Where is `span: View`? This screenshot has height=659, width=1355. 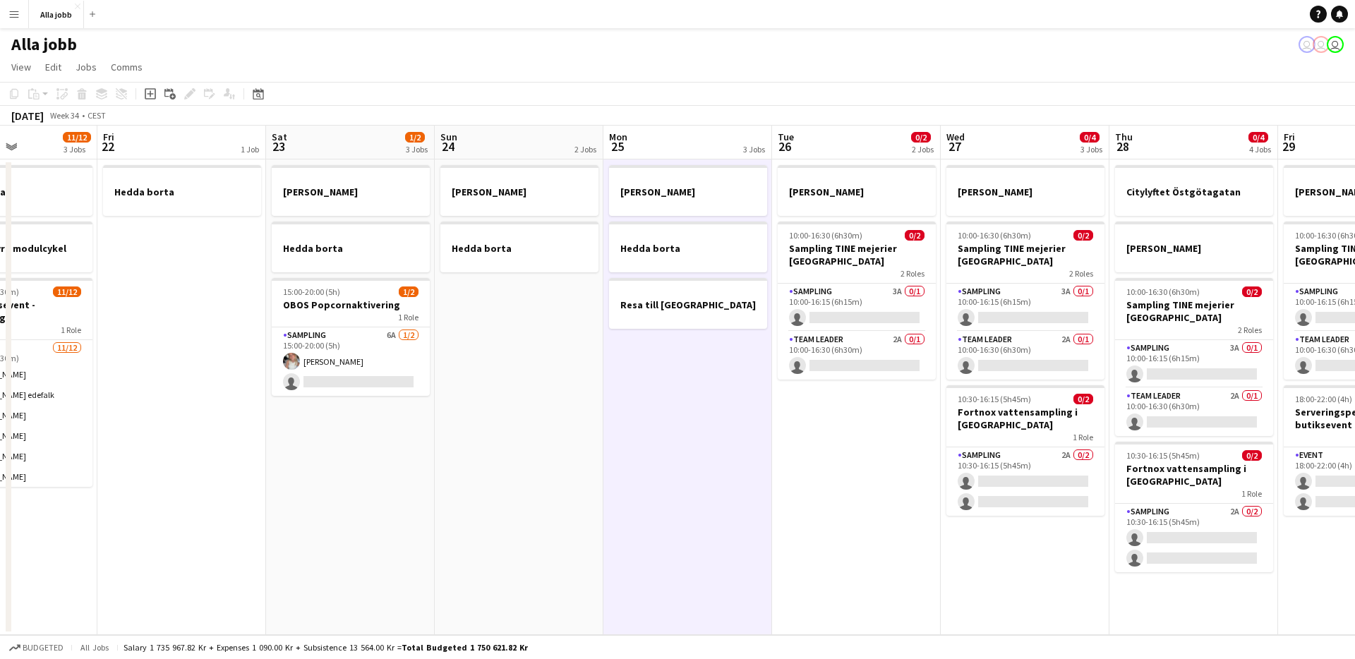 span: View is located at coordinates (21, 67).